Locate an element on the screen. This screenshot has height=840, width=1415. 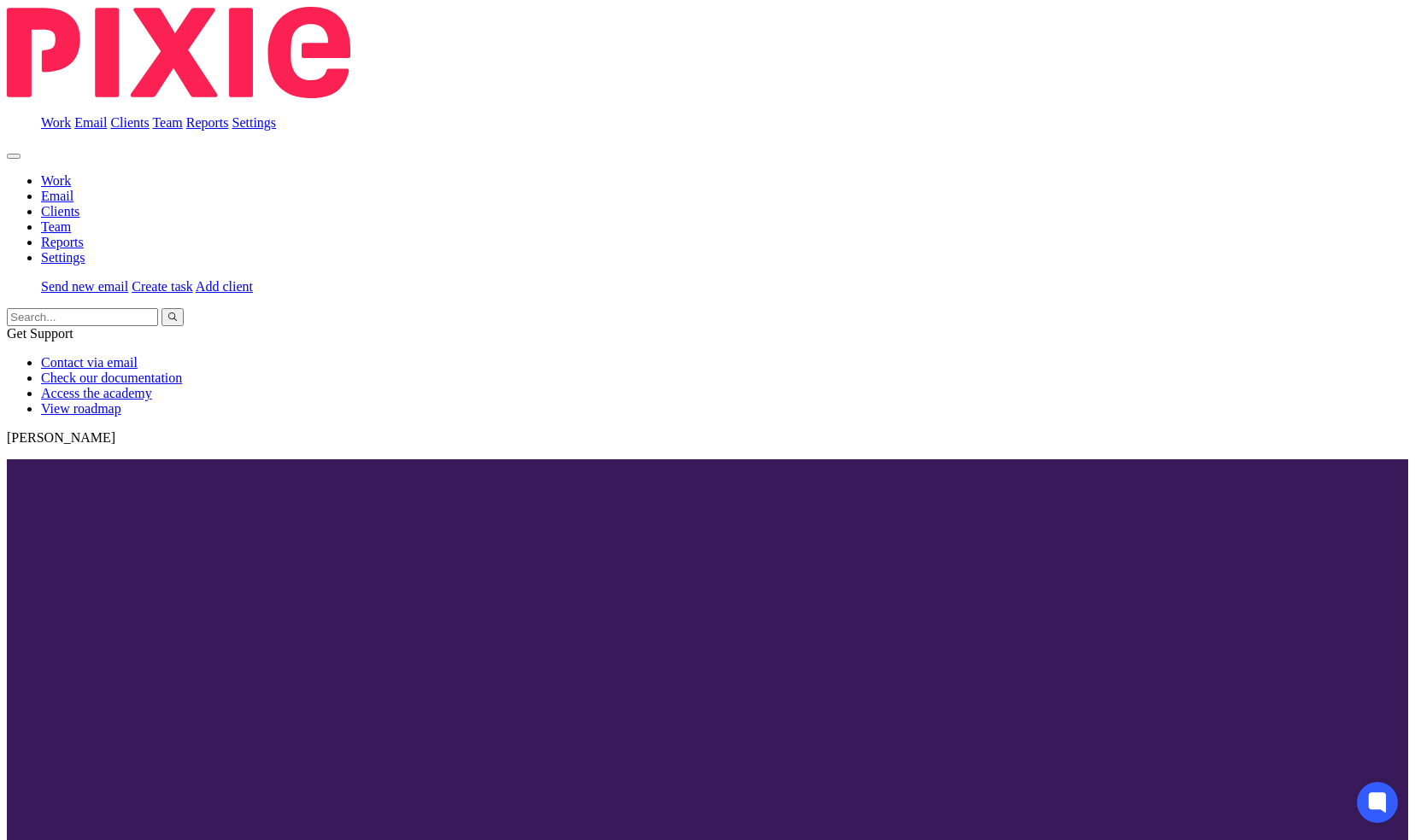
span: Contact via email is located at coordinates (88, 362).